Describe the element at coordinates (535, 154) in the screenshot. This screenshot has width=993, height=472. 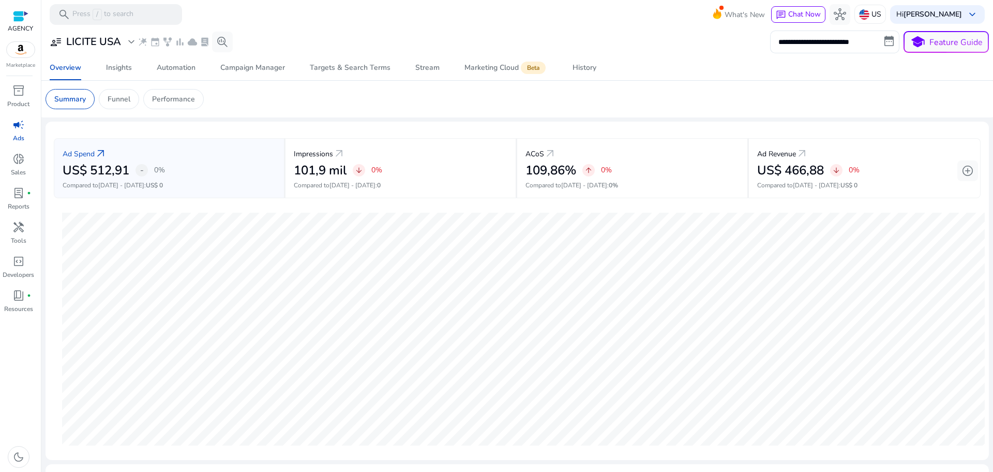
I see `p: ACoS` at that location.